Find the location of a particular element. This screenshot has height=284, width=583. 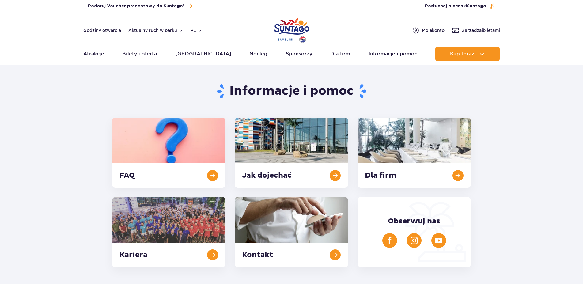

span: Zarządzaj biletami is located at coordinates (480, 30).